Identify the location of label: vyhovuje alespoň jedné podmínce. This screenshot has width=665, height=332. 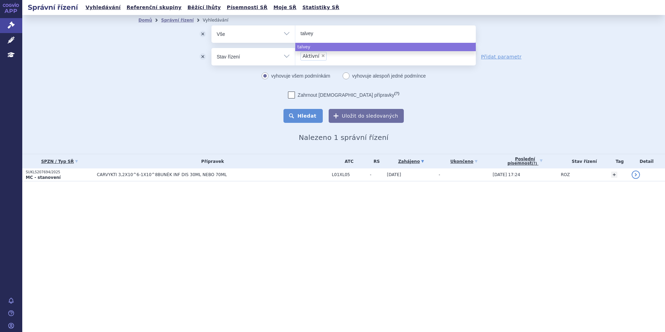
(384, 76).